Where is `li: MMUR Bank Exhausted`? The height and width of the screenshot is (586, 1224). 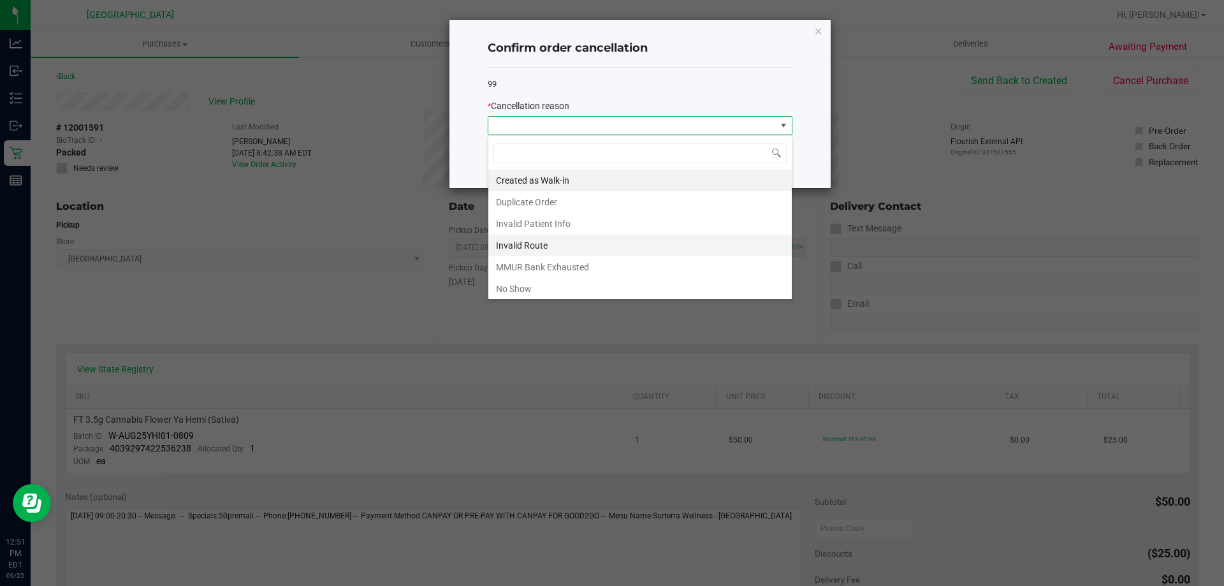 li: MMUR Bank Exhausted is located at coordinates (640, 267).